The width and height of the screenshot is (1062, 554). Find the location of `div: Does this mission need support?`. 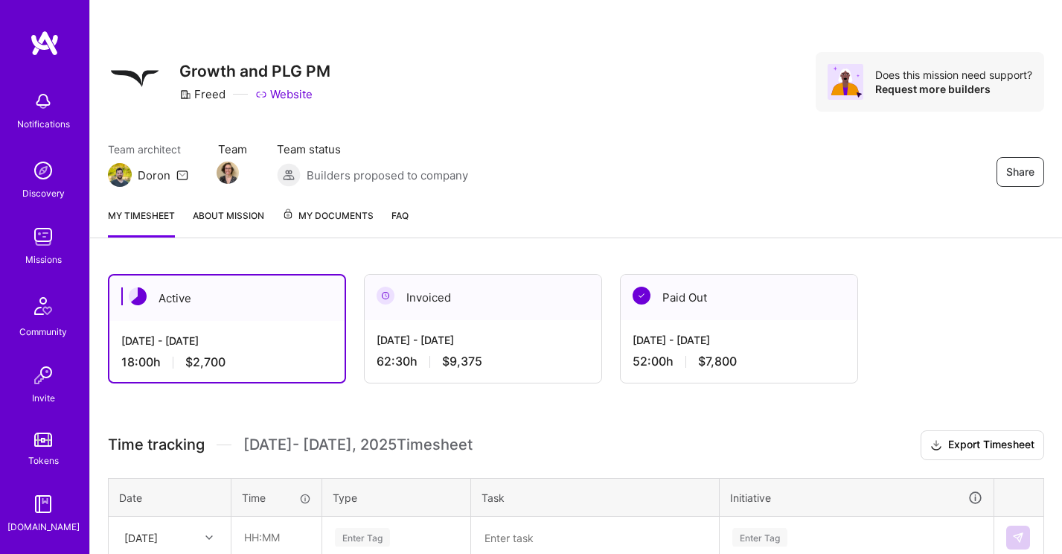

div: Does this mission need support? is located at coordinates (954, 74).